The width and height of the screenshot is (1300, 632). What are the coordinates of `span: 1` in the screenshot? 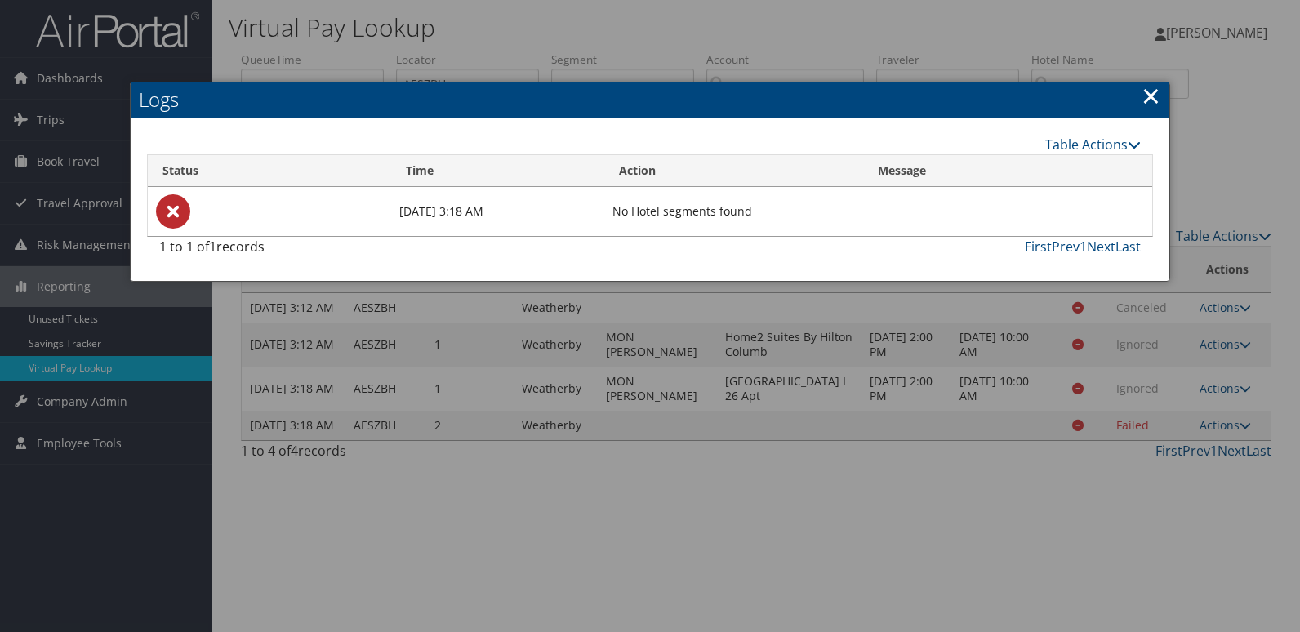 It's located at (212, 247).